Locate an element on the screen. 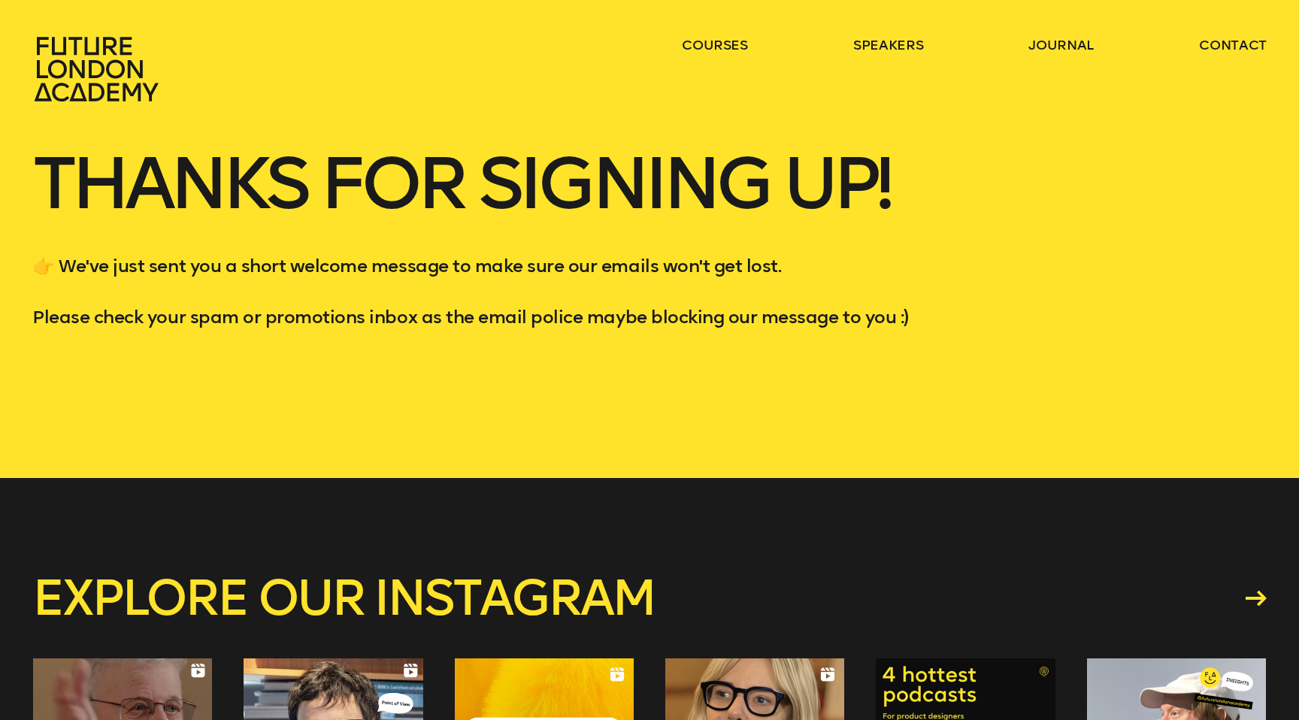 This screenshot has width=1299, height=720. a: Explore our instagram is located at coordinates (649, 598).